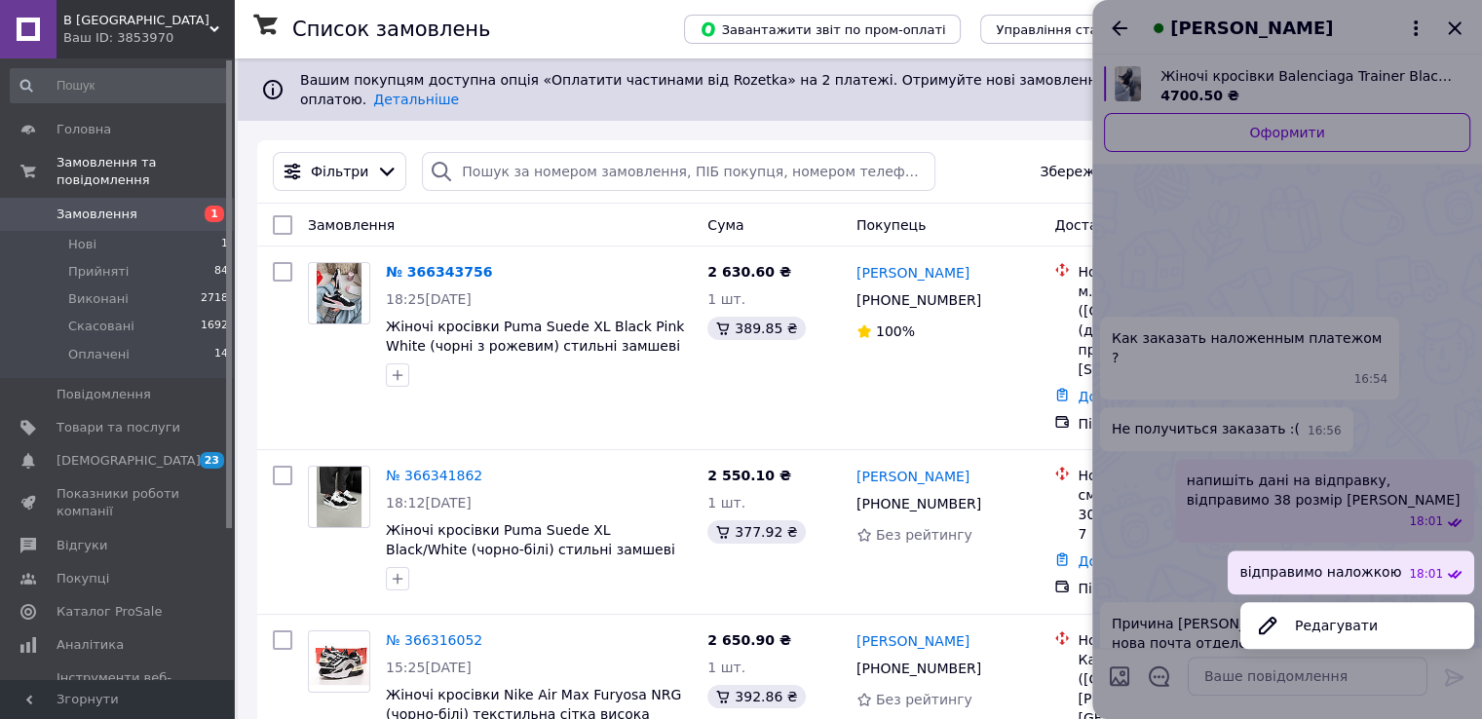  Describe the element at coordinates (896, 331) in the screenshot. I see `span: 100%` at that location.